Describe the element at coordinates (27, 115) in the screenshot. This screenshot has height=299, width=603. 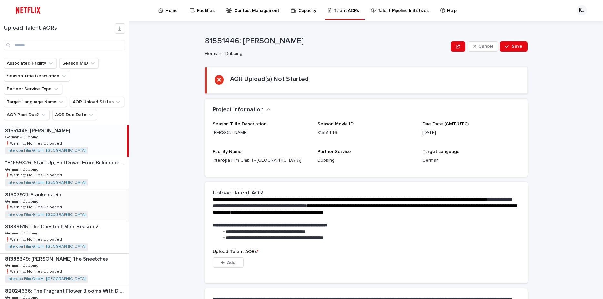
I see `button: AOR Past Due?` at that location.